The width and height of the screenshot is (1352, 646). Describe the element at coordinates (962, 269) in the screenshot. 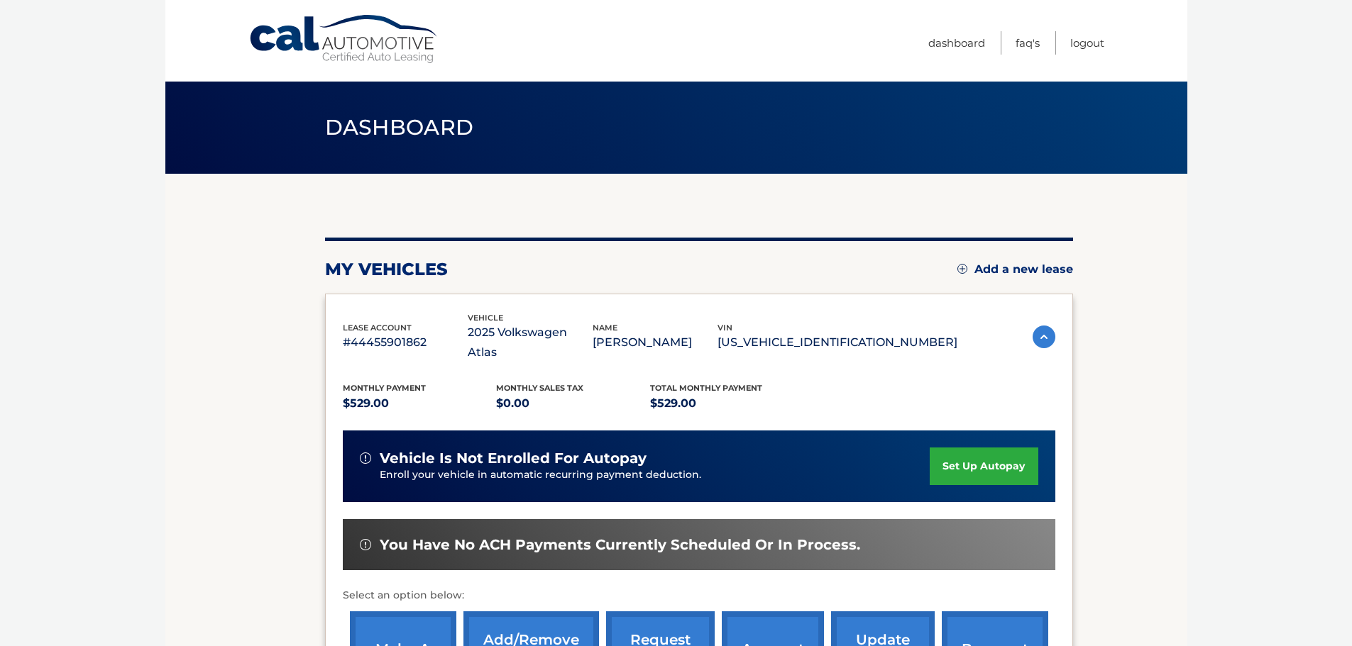

I see `img: add.svg` at that location.